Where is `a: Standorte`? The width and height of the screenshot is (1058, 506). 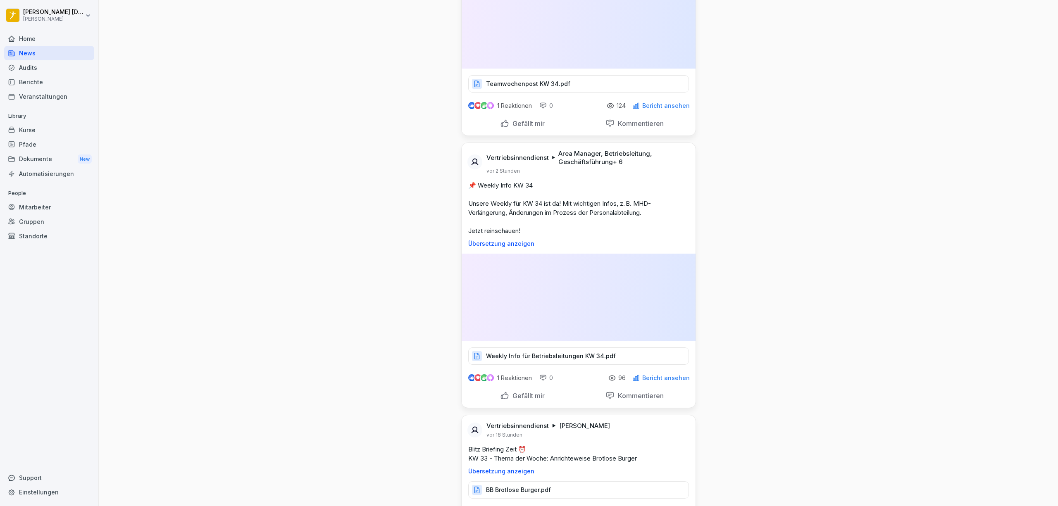
a: Standorte is located at coordinates (49, 236).